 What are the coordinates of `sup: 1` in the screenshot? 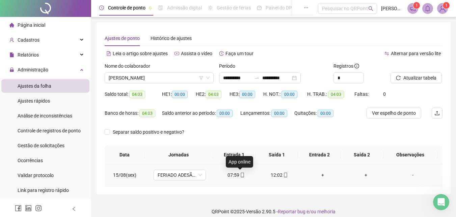 It's located at (417, 5).